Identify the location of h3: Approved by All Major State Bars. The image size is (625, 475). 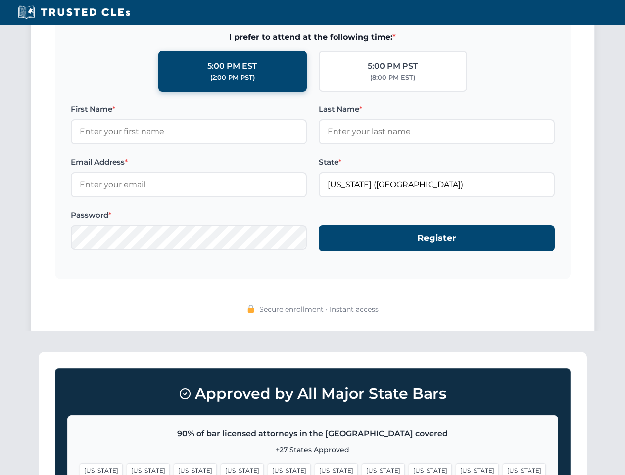
(313, 394).